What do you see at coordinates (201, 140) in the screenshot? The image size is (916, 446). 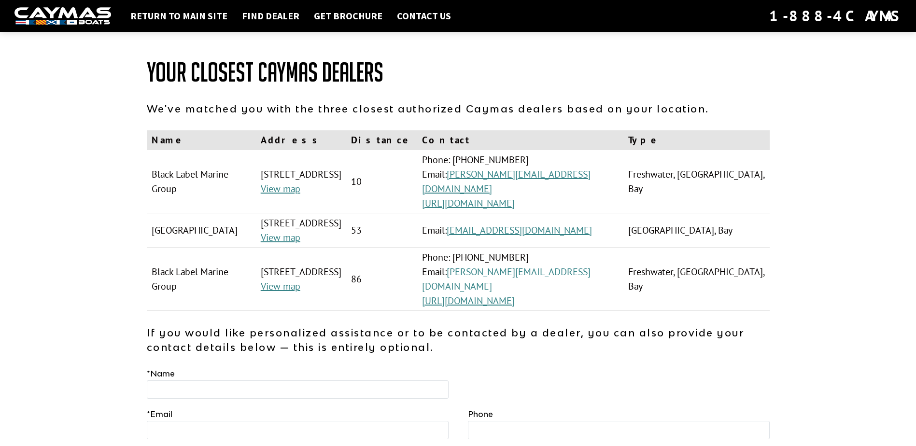 I see `th: Name` at bounding box center [201, 140].